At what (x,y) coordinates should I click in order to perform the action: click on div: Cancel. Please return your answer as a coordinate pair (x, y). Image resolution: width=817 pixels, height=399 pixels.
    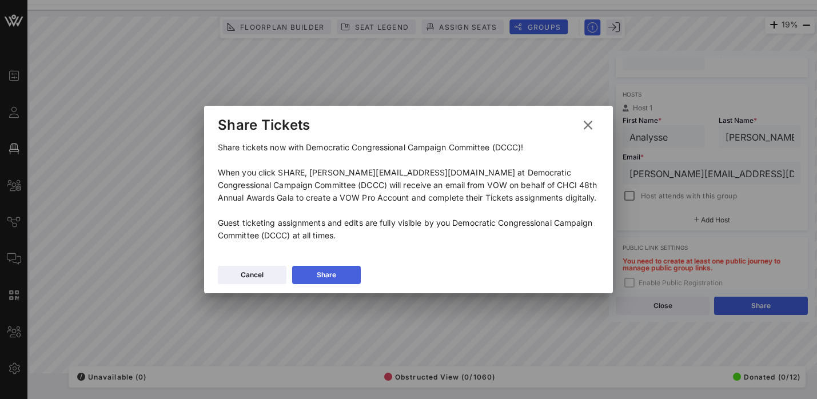
    Looking at the image, I should click on (252, 275).